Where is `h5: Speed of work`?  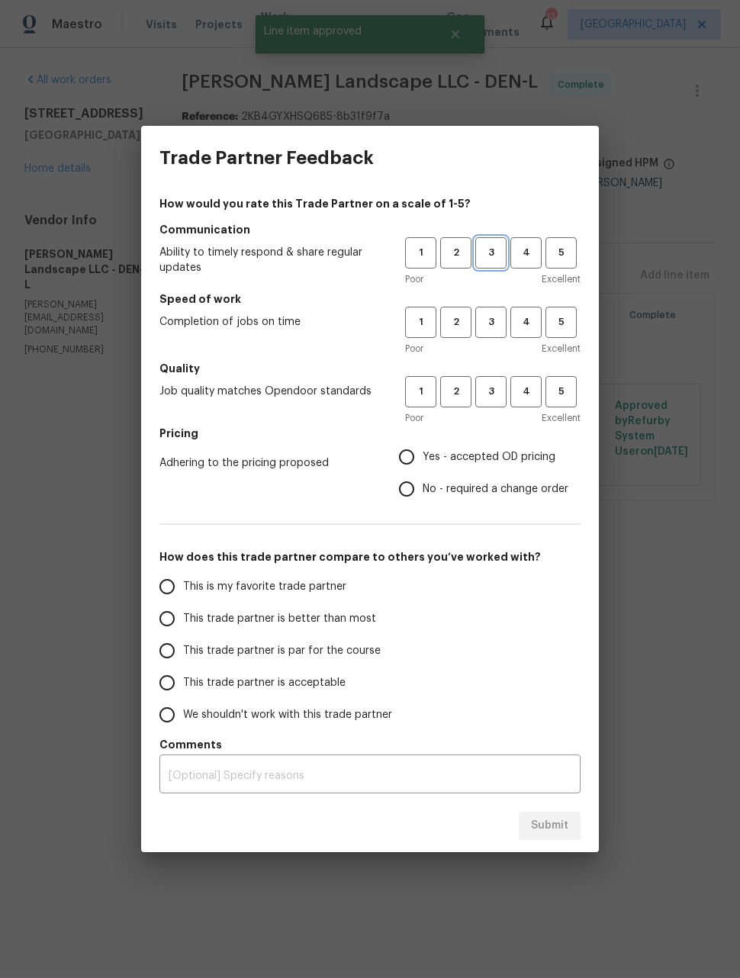
h5: Speed of work is located at coordinates (370, 299).